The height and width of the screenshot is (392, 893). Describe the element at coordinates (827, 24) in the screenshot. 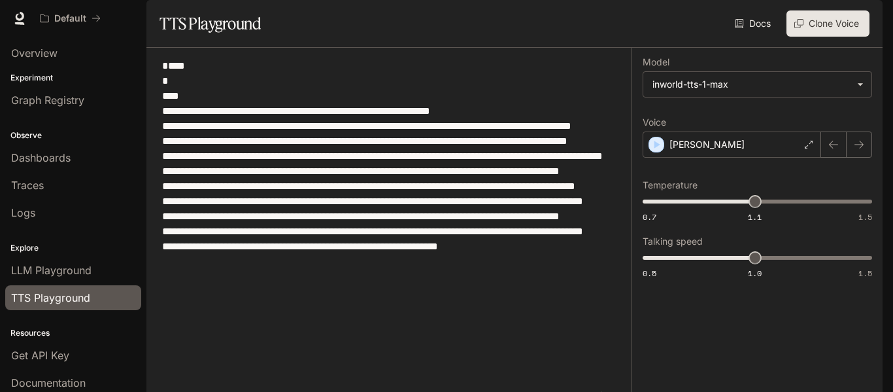

I see `button: Clone Voice` at that location.